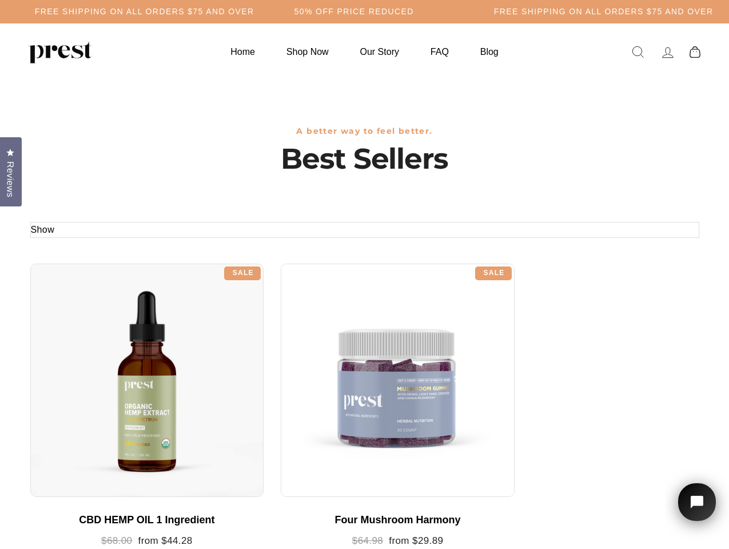  What do you see at coordinates (147, 520) in the screenshot?
I see `div: CBD HEMP OIL 1 Ingredient` at bounding box center [147, 520].